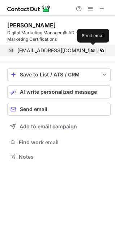  Describe the element at coordinates (59, 142) in the screenshot. I see `button: Find work email` at that location.